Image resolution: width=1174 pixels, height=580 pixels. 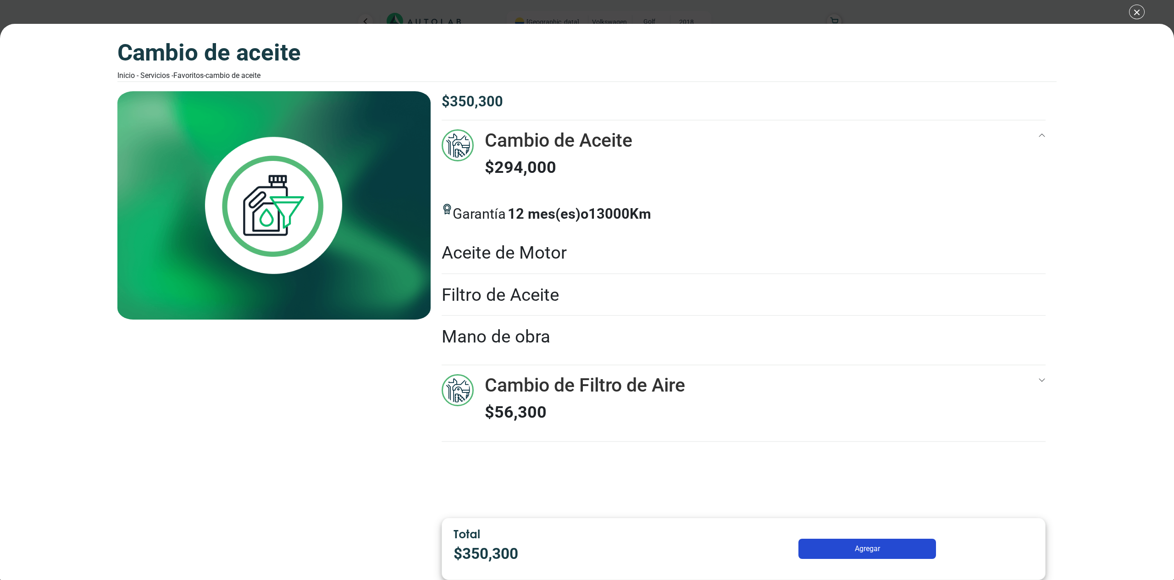 What do you see at coordinates (585, 413) in the screenshot?
I see `p: $ 56,300` at bounding box center [585, 413].